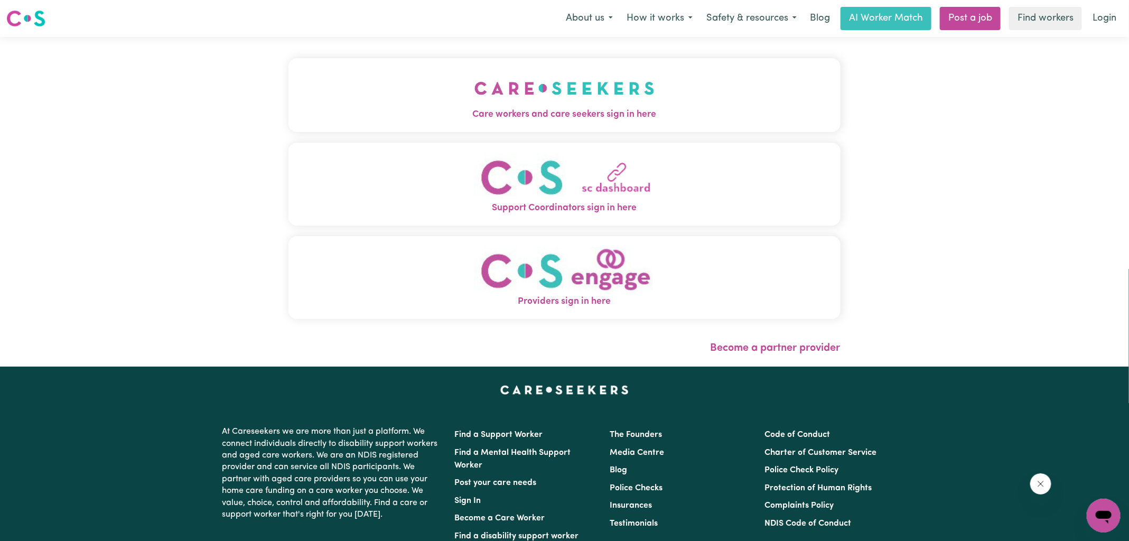 This screenshot has height=541, width=1129. What do you see at coordinates (799, 506) in the screenshot?
I see `a: Complaints Policy` at bounding box center [799, 506].